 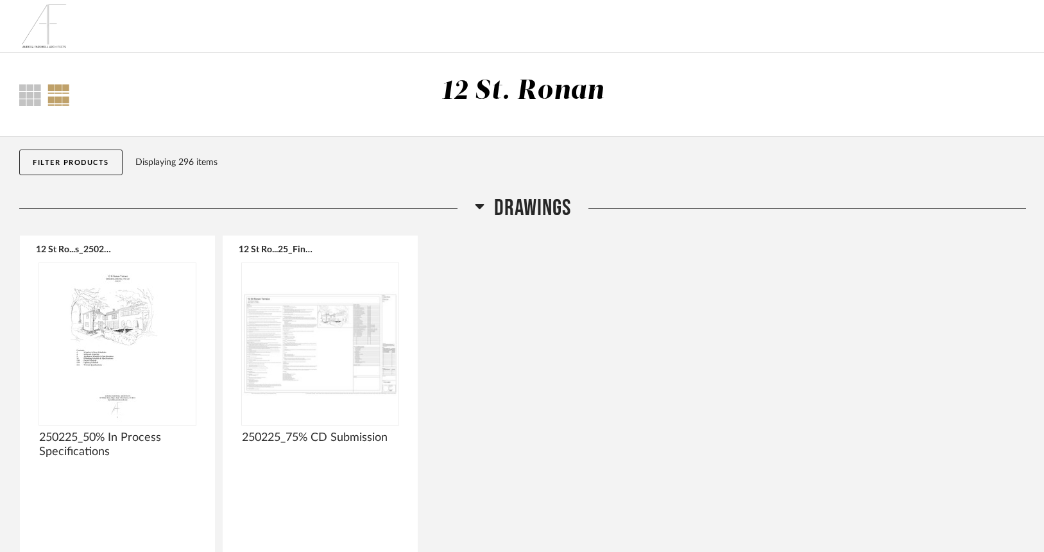 I want to click on span: DRAWINGS, so click(x=532, y=208).